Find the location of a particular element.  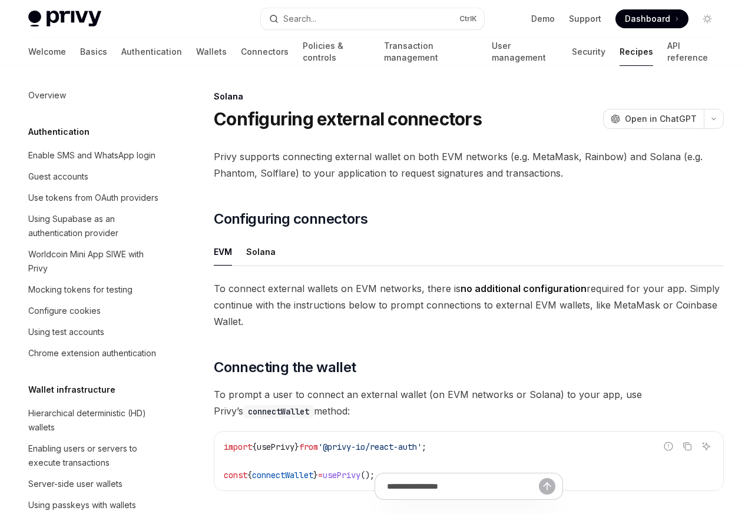

a: Security is located at coordinates (588, 52).